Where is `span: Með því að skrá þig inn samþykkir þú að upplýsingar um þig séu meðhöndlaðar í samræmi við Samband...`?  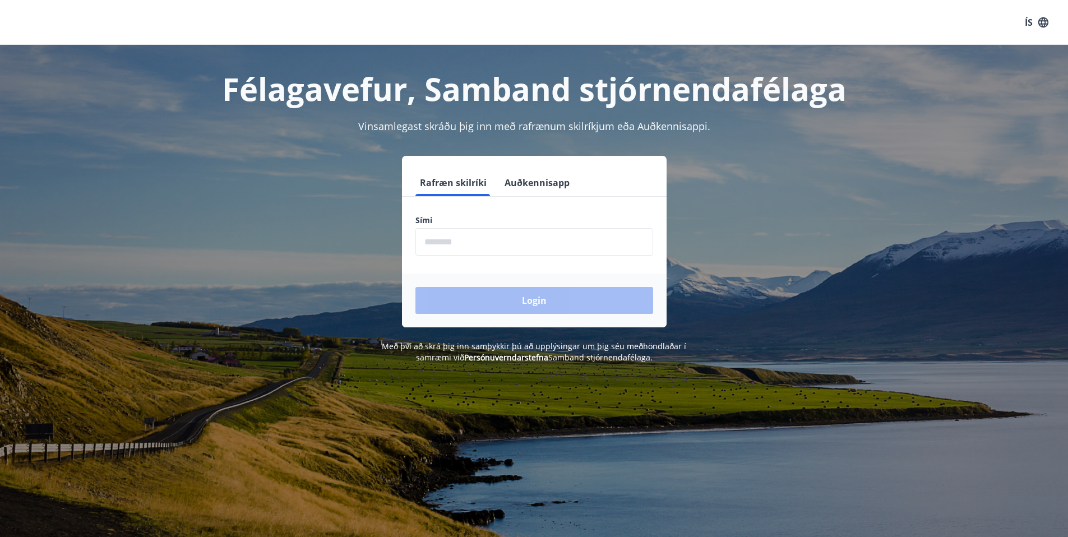
span: Með því að skrá þig inn samþykkir þú að upplýsingar um þig séu meðhöndlaðar í samræmi við Samband... is located at coordinates (534, 351).